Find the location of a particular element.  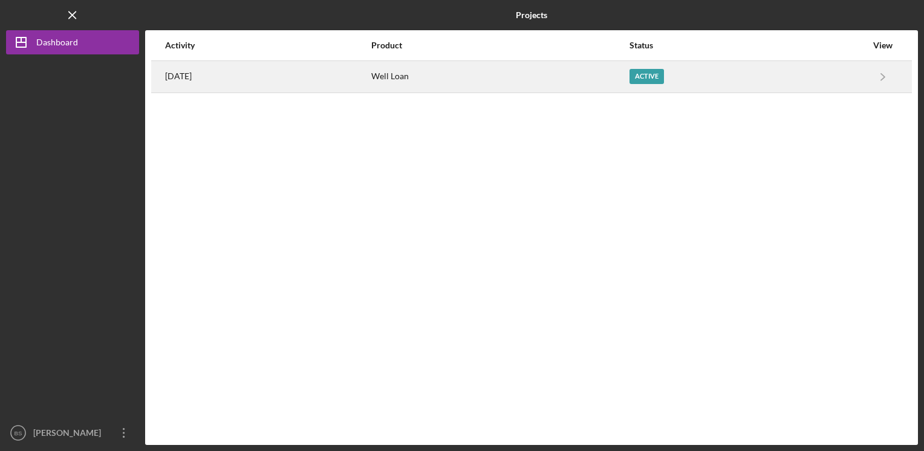

text: BS is located at coordinates (18, 433).